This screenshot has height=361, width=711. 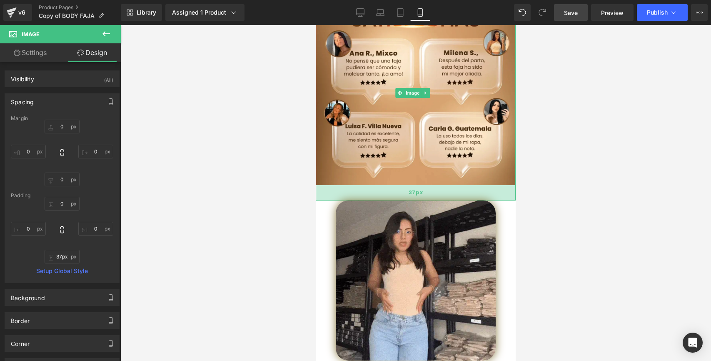 What do you see at coordinates (20, 341) in the screenshot?
I see `div: Corner` at bounding box center [20, 341].